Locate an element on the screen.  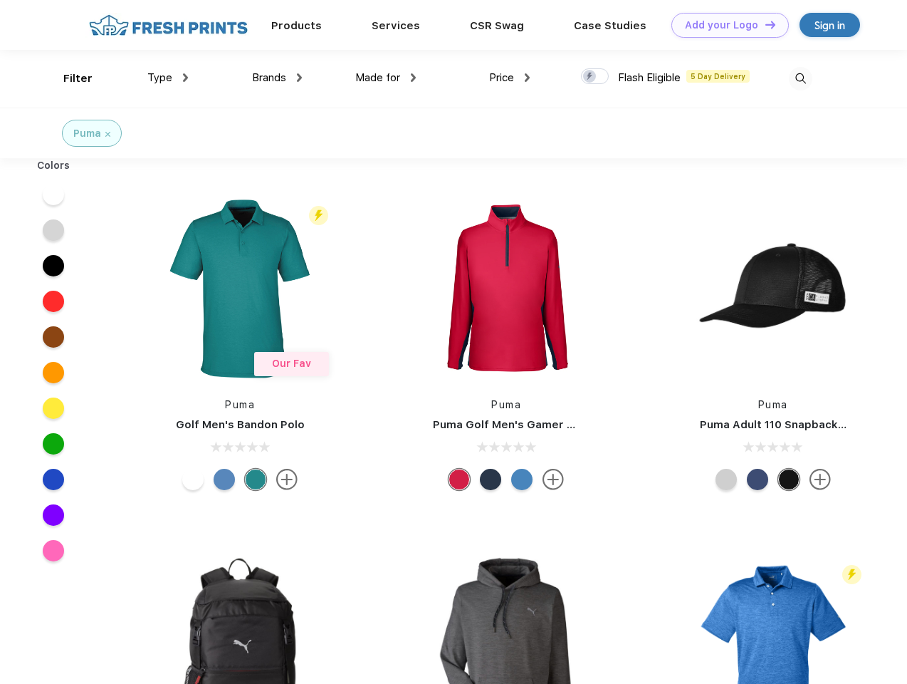
div: Green Lagoon is located at coordinates (256, 479).